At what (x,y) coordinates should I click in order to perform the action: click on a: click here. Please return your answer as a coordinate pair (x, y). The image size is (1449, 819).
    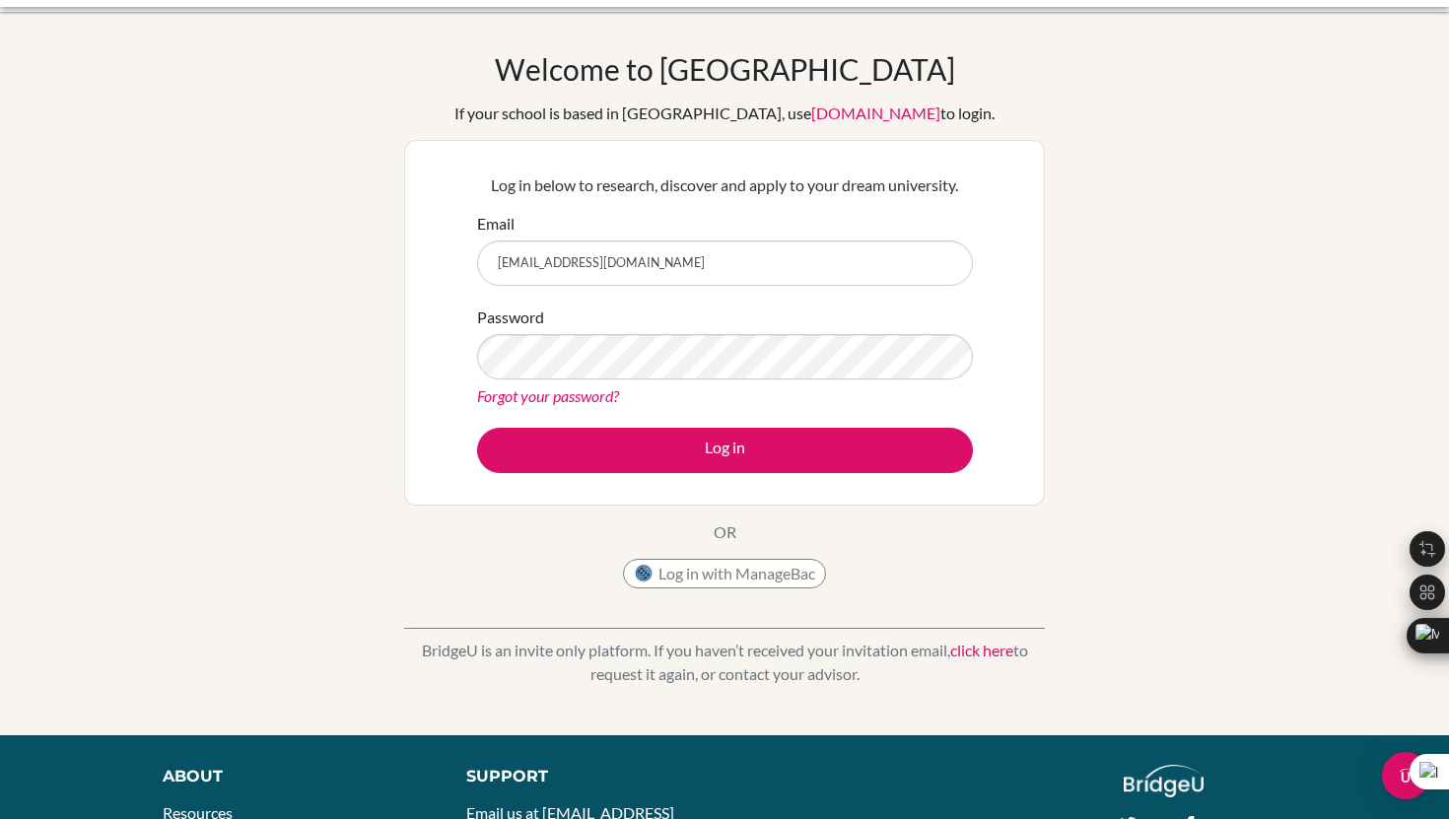
    Looking at the image, I should click on (982, 649).